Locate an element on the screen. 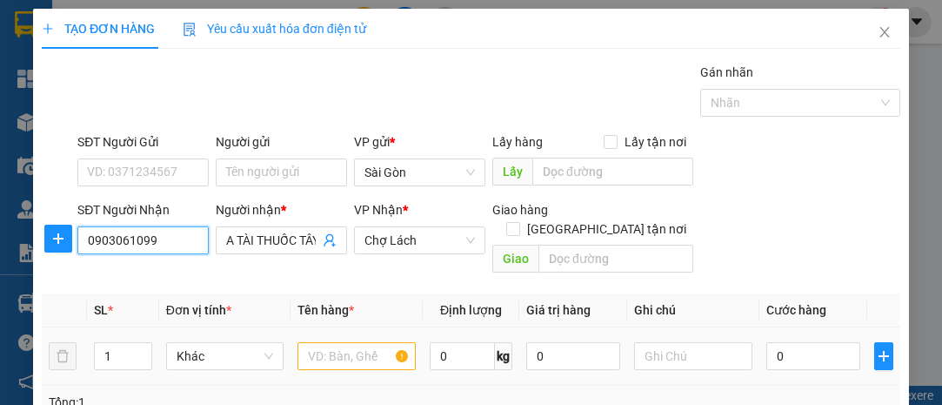 Image resolution: width=942 pixels, height=405 pixels. span: Sài Gòn is located at coordinates (419, 172).